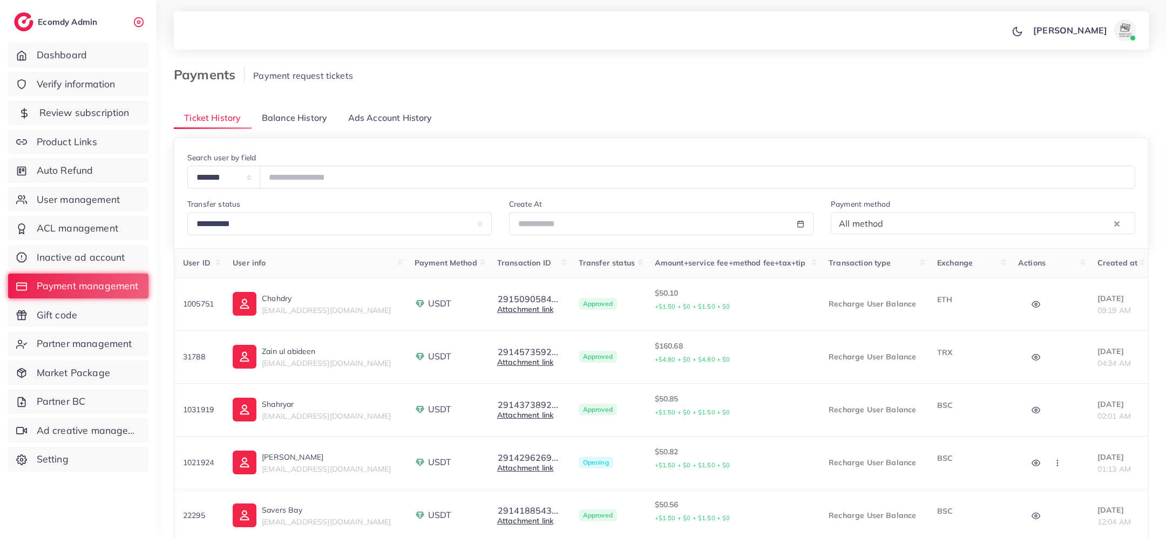 This screenshot has height=538, width=1166. What do you see at coordinates (199, 410) in the screenshot?
I see `p: 1031919` at bounding box center [199, 410].